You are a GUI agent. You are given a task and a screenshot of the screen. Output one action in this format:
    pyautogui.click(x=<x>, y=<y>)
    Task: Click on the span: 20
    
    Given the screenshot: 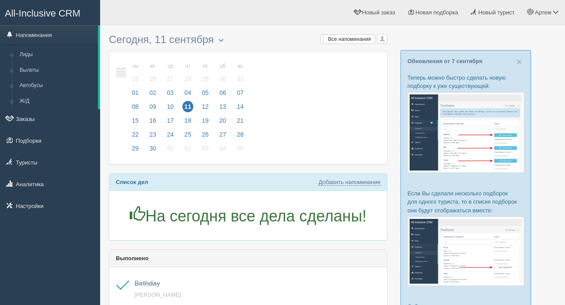 What is the action you would take?
    pyautogui.click(x=223, y=121)
    